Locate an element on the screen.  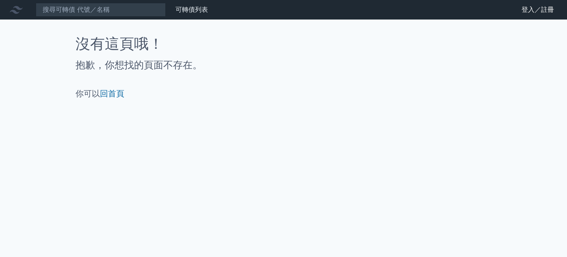
h1: 沒有這頁哦！ is located at coordinates (283, 44).